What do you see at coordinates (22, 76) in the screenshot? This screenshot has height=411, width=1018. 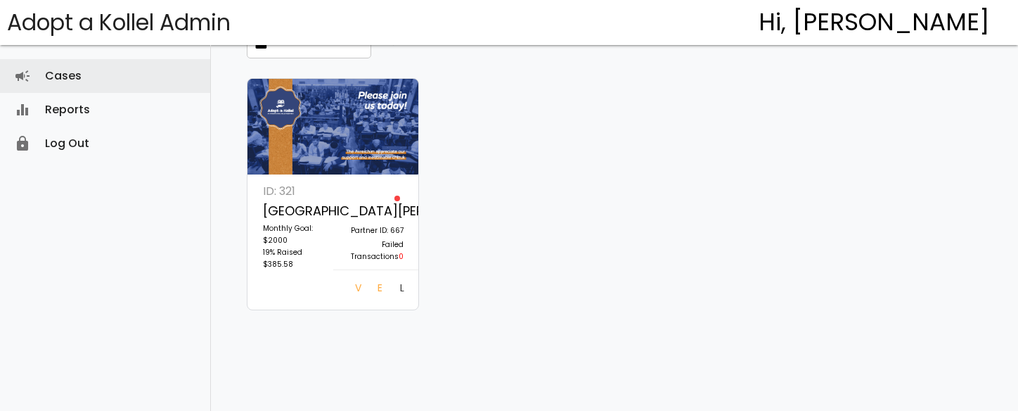 I see `i: campaign` at bounding box center [22, 76].